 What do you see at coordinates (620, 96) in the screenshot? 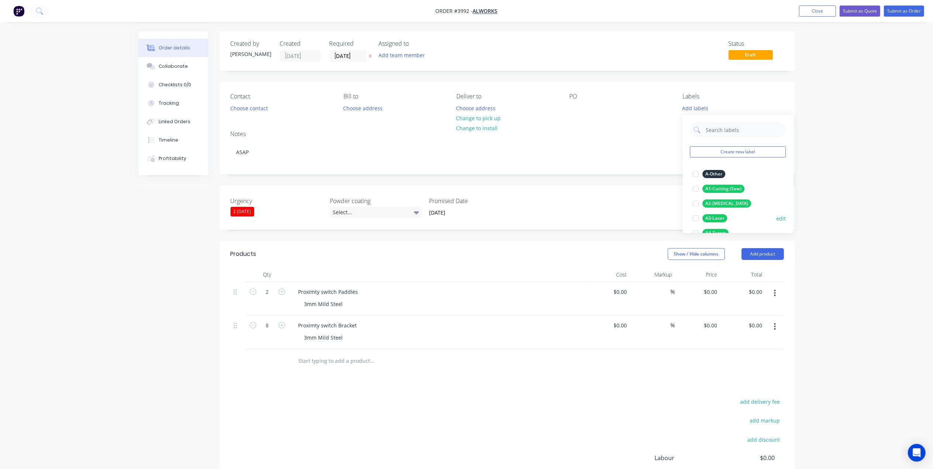
I see `div: PO` at bounding box center [620, 96].